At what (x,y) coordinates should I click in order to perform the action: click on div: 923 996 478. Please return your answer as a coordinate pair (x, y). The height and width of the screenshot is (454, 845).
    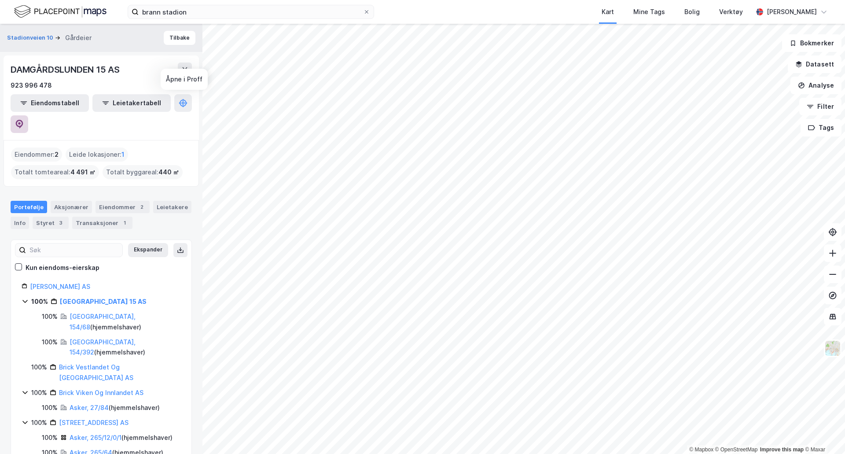
    Looking at the image, I should click on (31, 85).